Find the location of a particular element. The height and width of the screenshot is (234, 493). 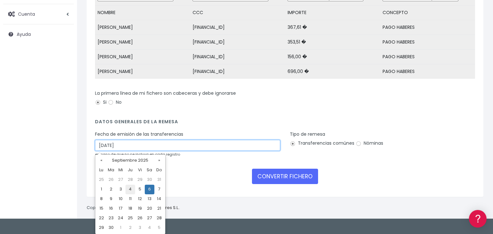

td: 24 is located at coordinates (121, 219).